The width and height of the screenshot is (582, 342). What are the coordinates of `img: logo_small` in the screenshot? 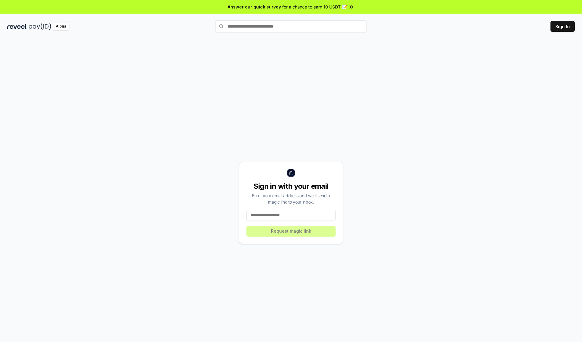 It's located at (291, 173).